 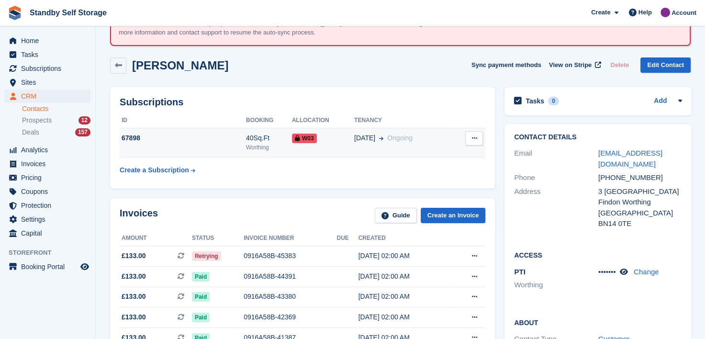 I want to click on span: Tasks, so click(x=50, y=55).